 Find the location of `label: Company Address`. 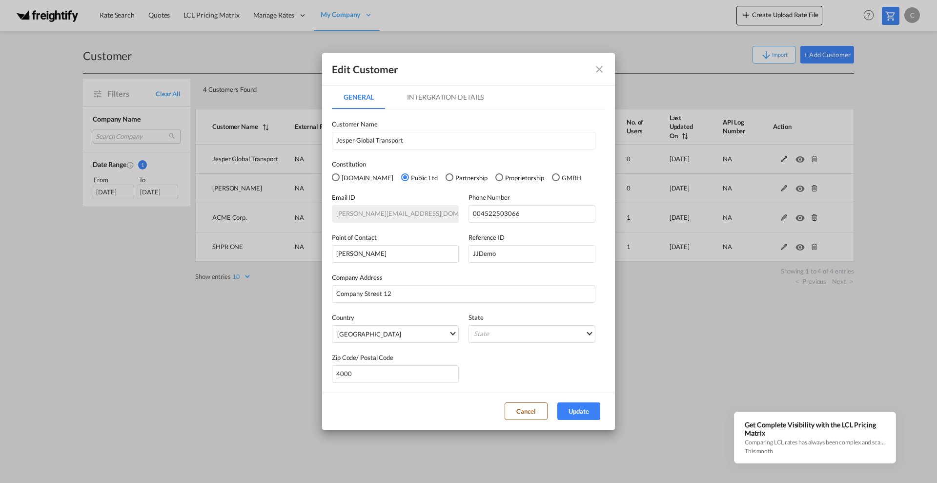

label: Company Address is located at coordinates (464, 277).